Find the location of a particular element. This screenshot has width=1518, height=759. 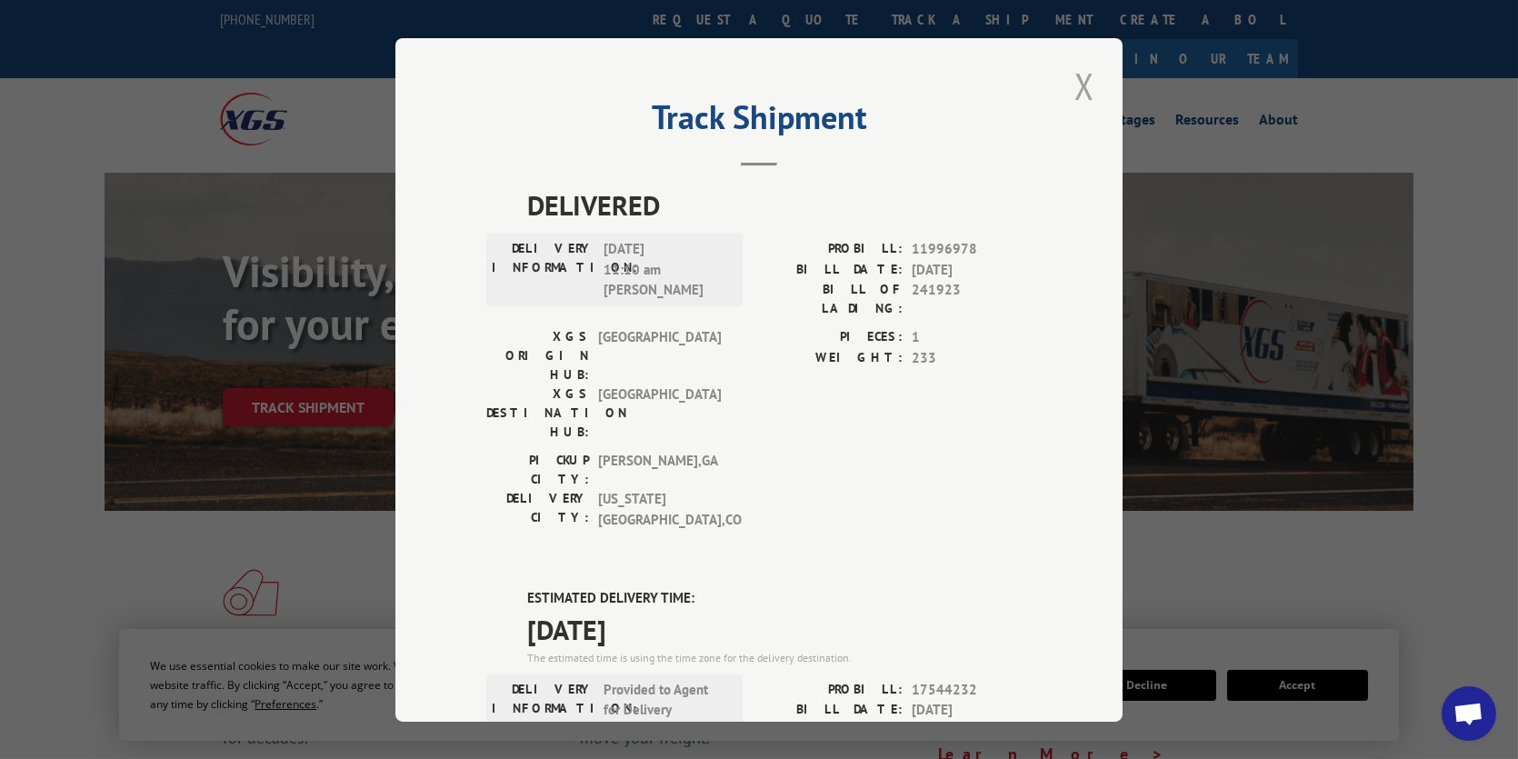

label: WEIGHT: is located at coordinates (831, 357).